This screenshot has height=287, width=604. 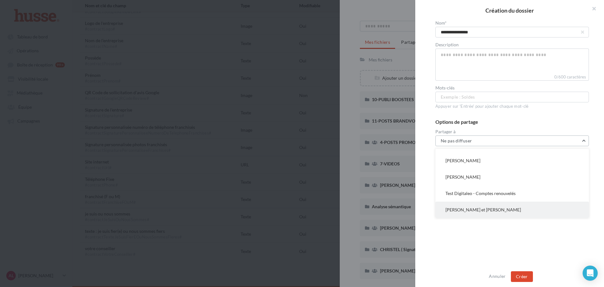 I want to click on div: Options de partage, so click(x=513, y=122).